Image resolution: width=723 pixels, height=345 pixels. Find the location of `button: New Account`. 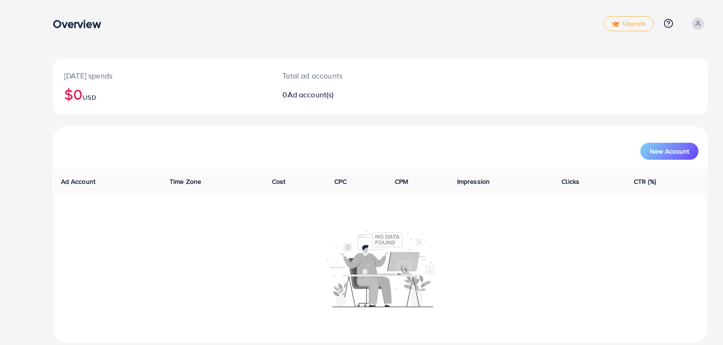

button: New Account is located at coordinates (669, 151).